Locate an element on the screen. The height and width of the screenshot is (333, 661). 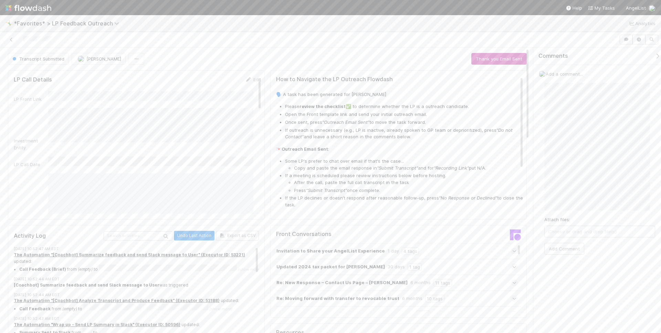
li: Some LP's prefer to chat over email if that's the case... is located at coordinates (404, 165).